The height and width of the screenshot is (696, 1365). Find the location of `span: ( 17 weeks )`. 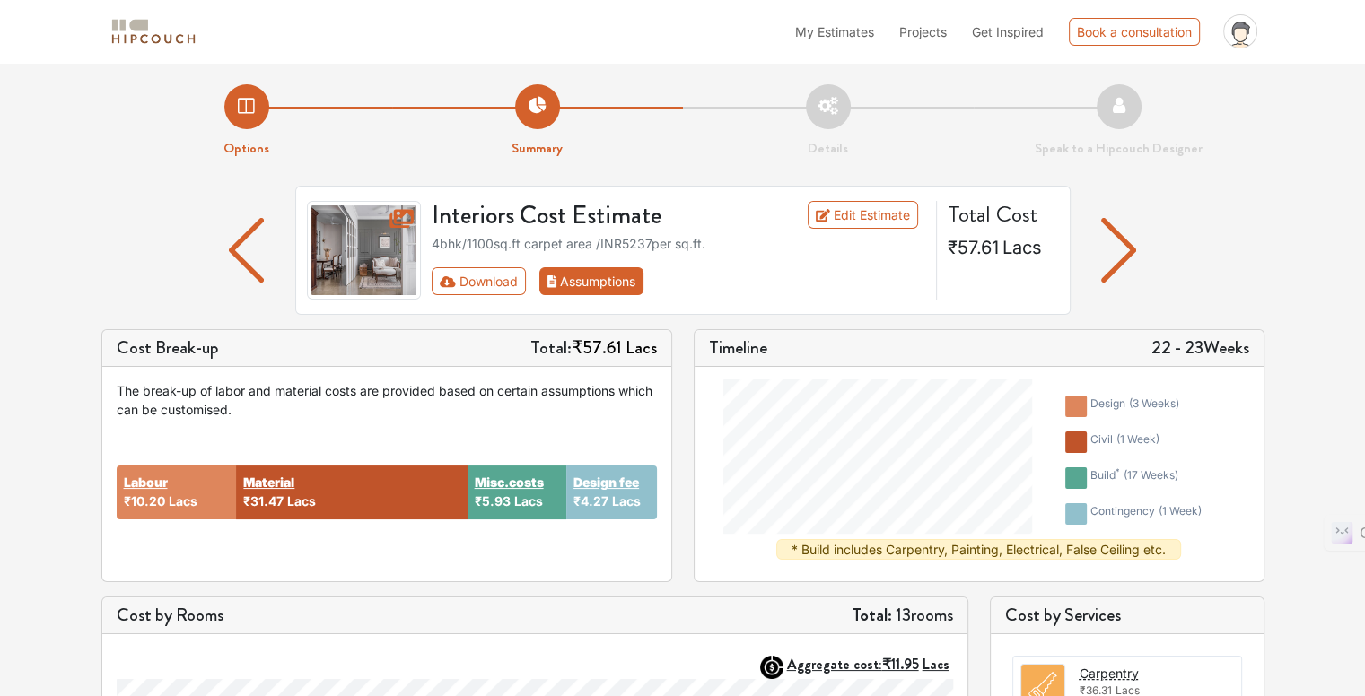

span: ( 17 weeks ) is located at coordinates (1150, 475).